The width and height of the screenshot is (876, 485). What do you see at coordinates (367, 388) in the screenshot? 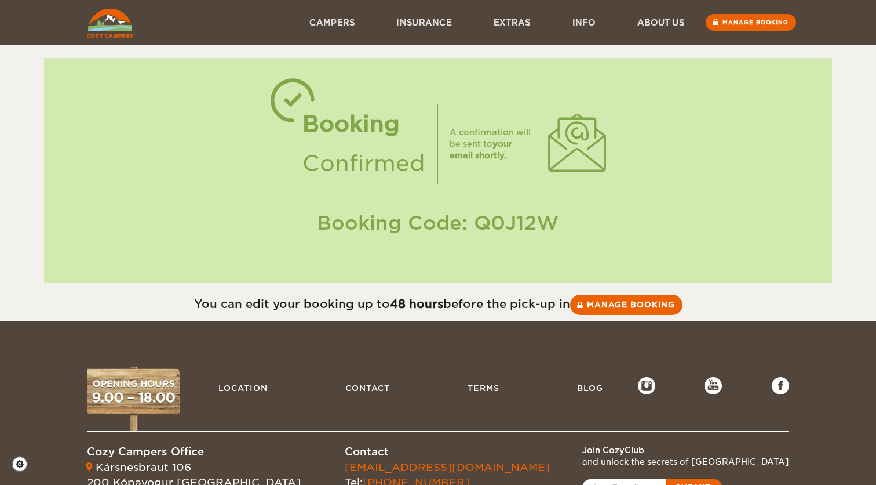
I see `a: Contact` at bounding box center [367, 388].